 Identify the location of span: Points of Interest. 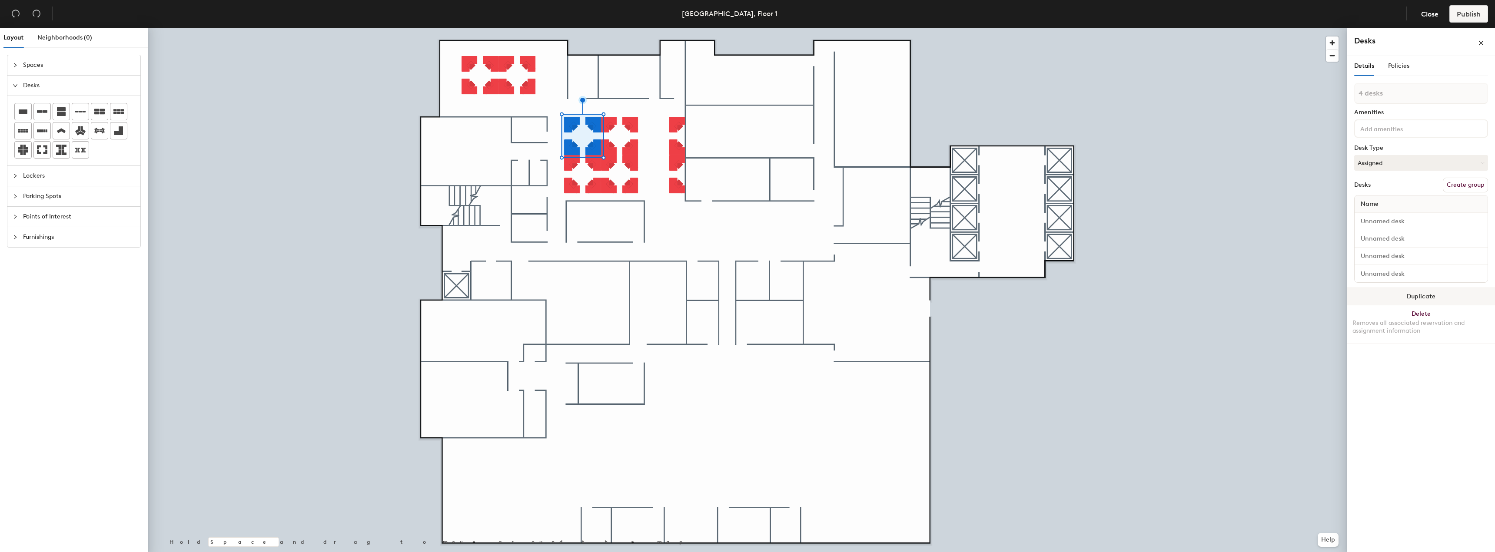
(79, 217).